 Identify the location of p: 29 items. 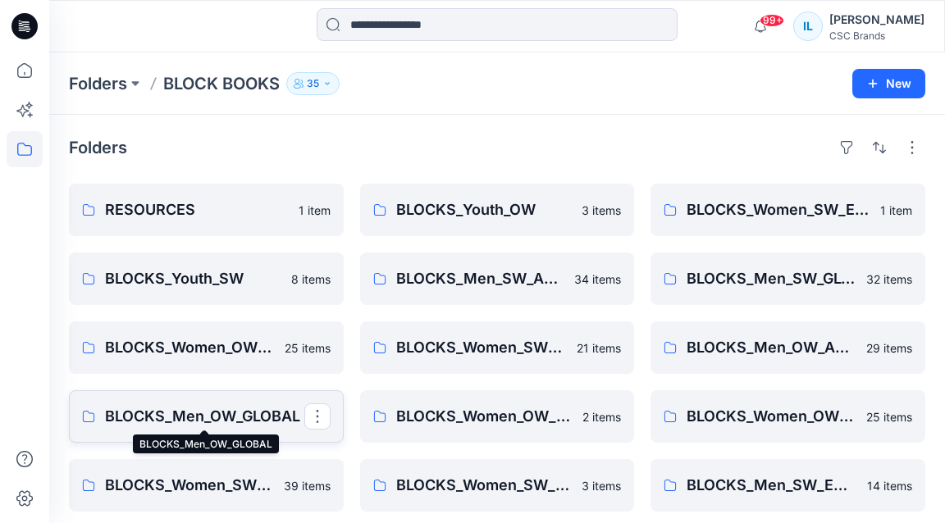
(889, 348).